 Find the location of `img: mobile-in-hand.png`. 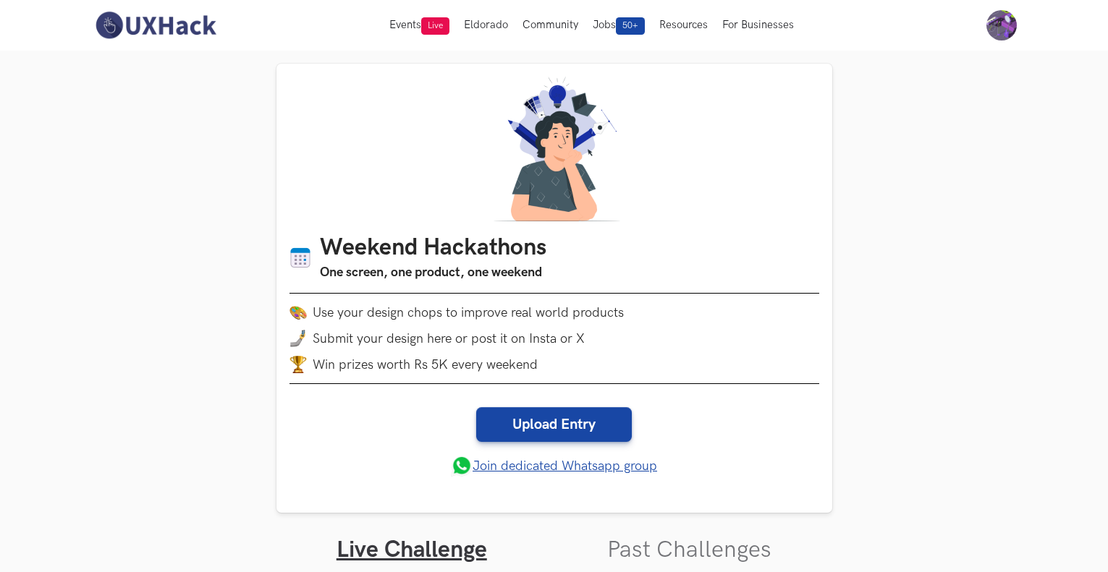

img: mobile-in-hand.png is located at coordinates (298, 339).